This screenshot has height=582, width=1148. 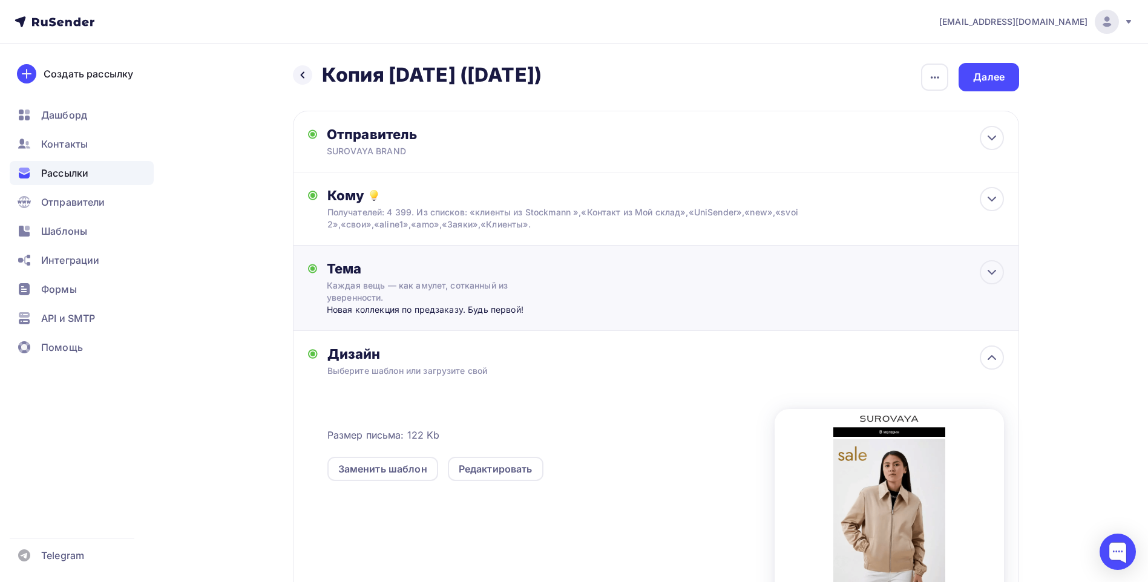 What do you see at coordinates (435, 292) in the screenshot?
I see `div: Каждая вещь — как амулет, сотканный из уверенности.` at bounding box center [435, 292].